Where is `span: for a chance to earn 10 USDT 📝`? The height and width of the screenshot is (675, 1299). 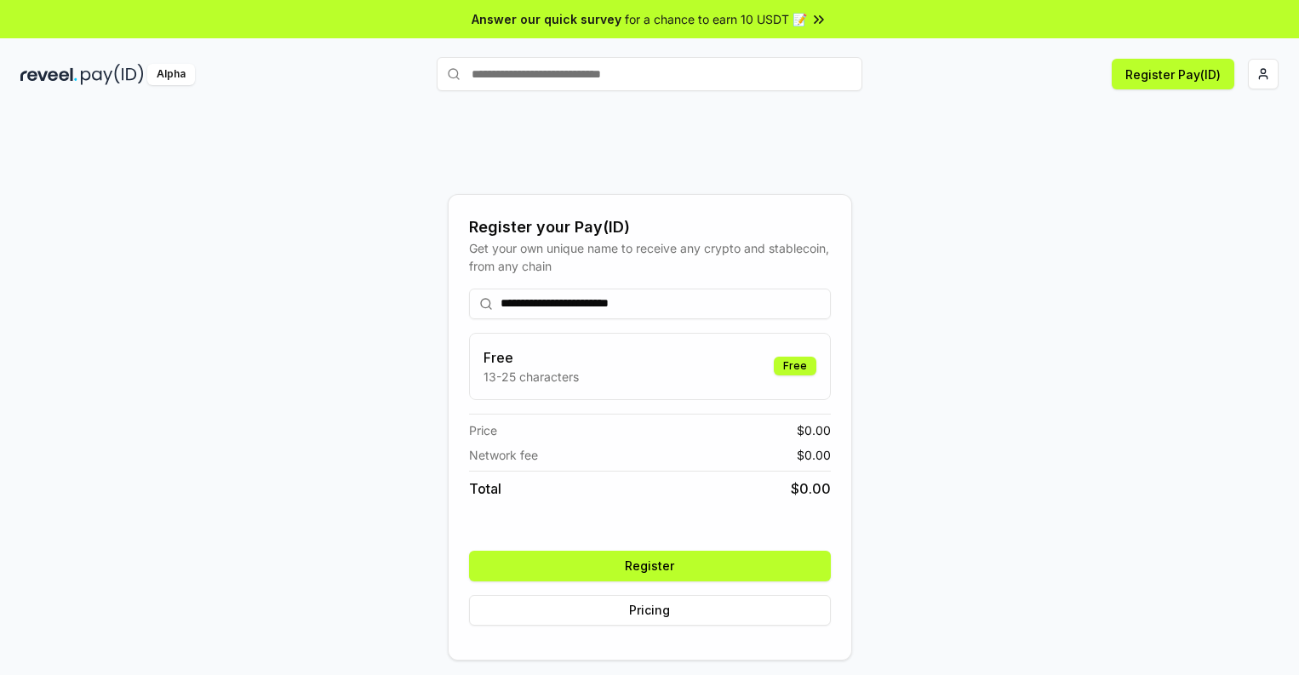
span: for a chance to earn 10 USDT 📝 is located at coordinates (716, 19).